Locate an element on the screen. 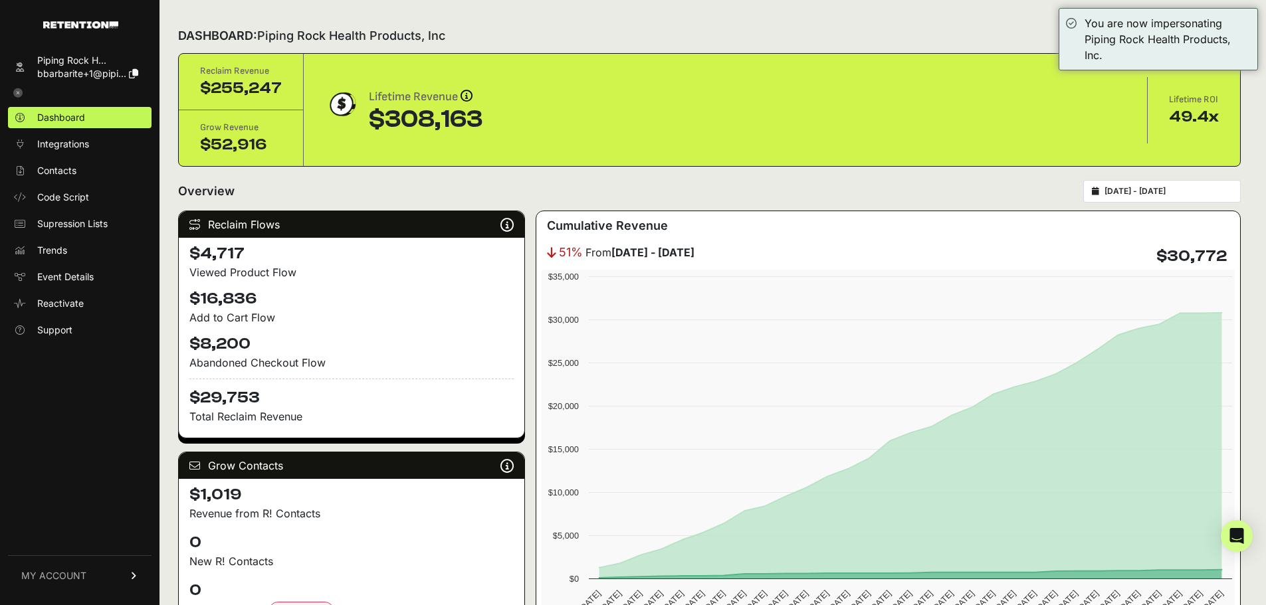  a: Reactivate is located at coordinates (80, 304).